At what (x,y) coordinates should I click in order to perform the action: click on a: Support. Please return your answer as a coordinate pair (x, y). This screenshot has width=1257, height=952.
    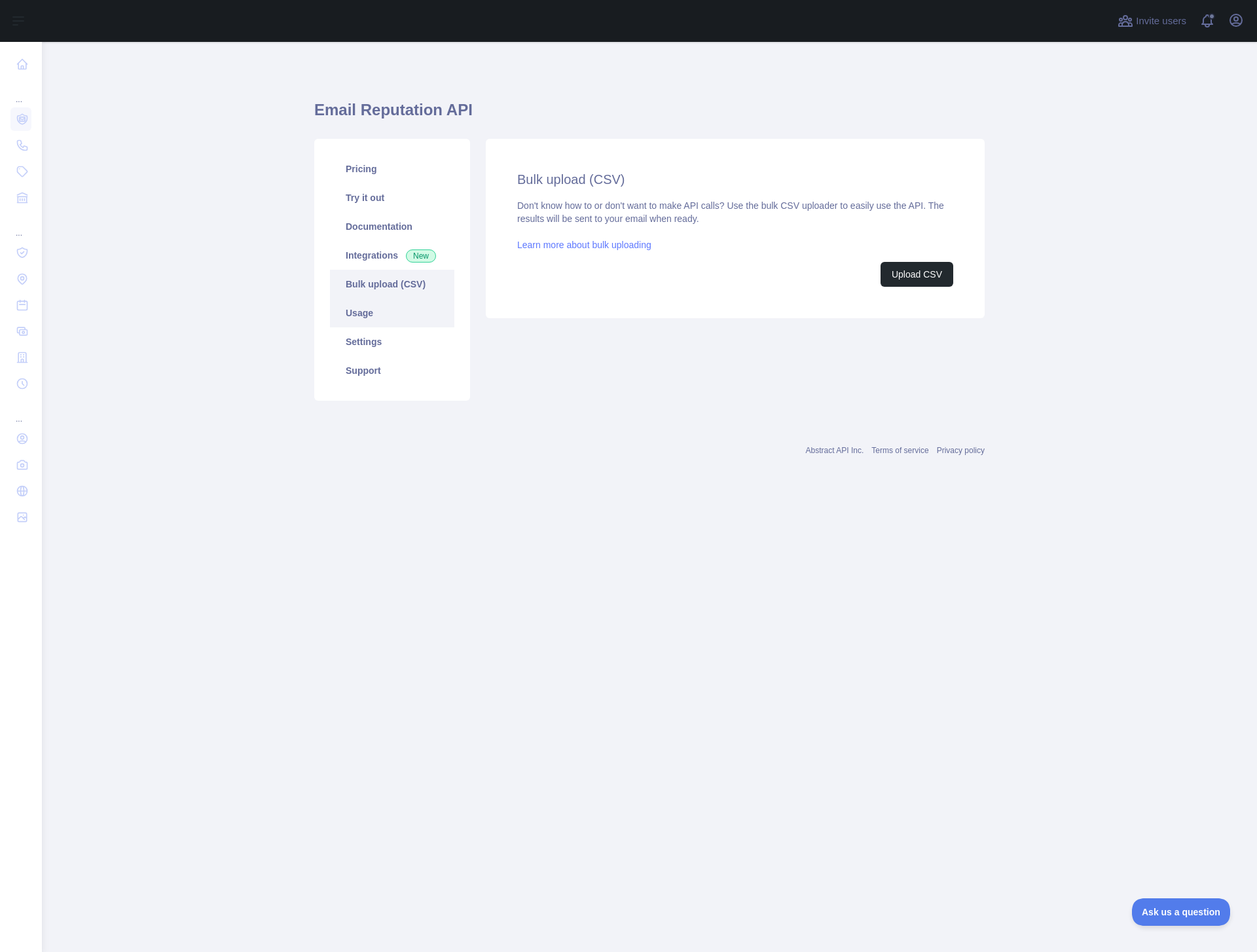
    Looking at the image, I should click on (392, 370).